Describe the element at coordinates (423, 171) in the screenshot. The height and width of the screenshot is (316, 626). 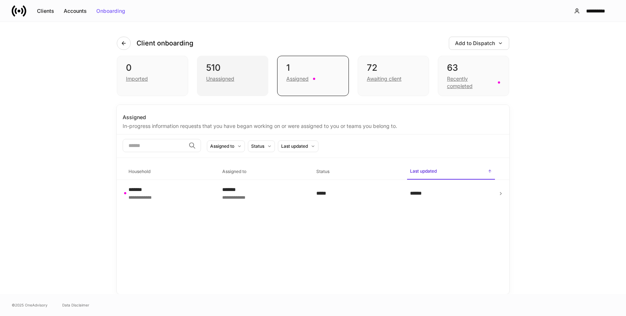
I see `h6: Last updated` at that location.